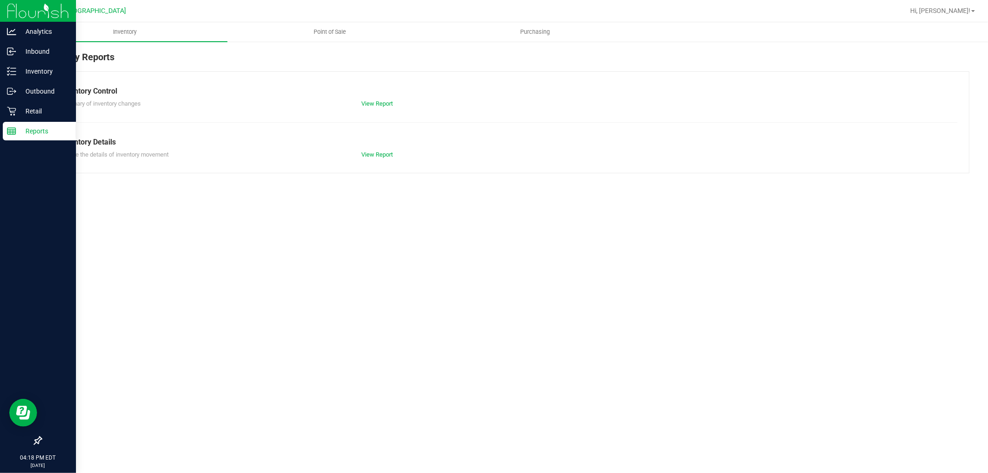 The width and height of the screenshot is (988, 473). What do you see at coordinates (505, 91) in the screenshot?
I see `div: Inventory Control` at bounding box center [505, 91].